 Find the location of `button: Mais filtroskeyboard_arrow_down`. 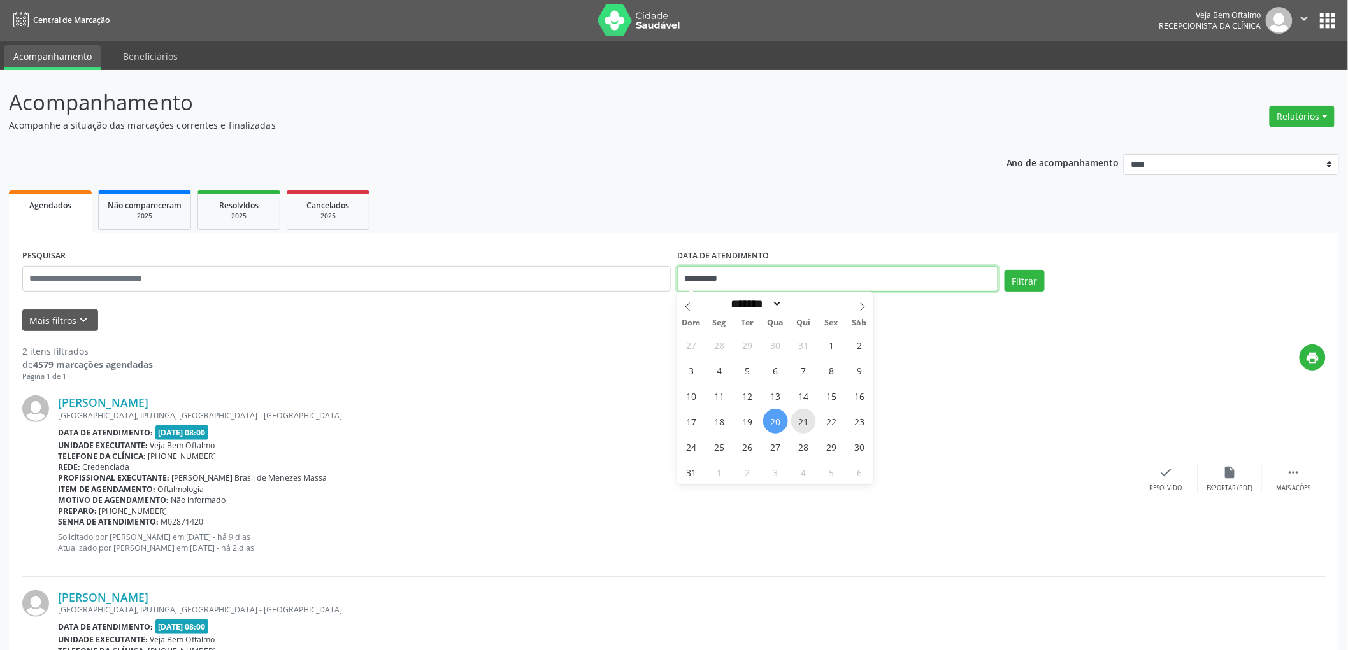

button: Mais filtroskeyboard_arrow_down is located at coordinates (60, 320).